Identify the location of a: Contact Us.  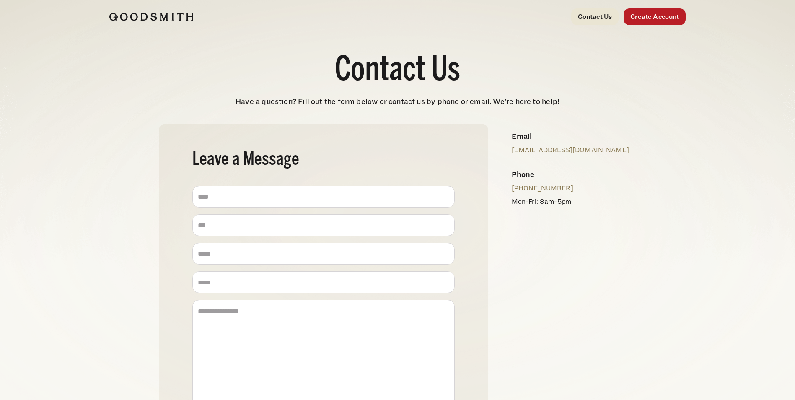
(595, 17).